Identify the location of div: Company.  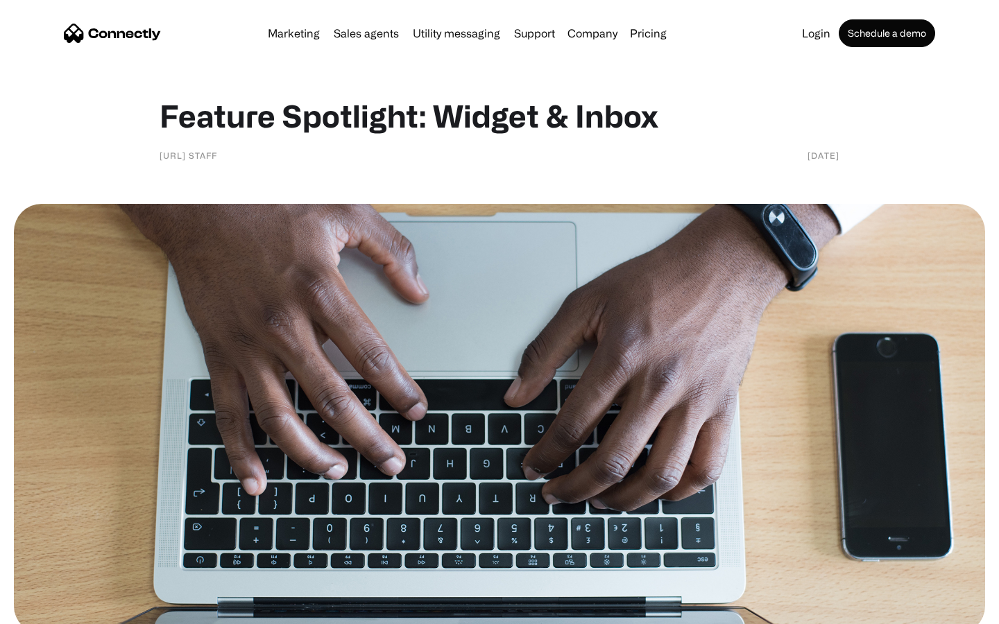
(592, 33).